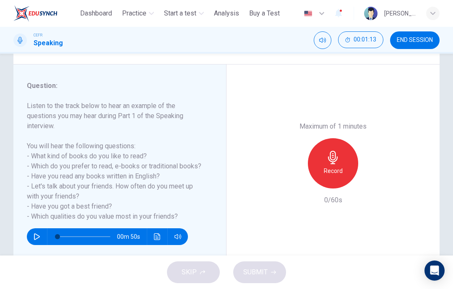 Image resolution: width=453 pixels, height=289 pixels. Describe the element at coordinates (308, 13) in the screenshot. I see `img: en` at that location.